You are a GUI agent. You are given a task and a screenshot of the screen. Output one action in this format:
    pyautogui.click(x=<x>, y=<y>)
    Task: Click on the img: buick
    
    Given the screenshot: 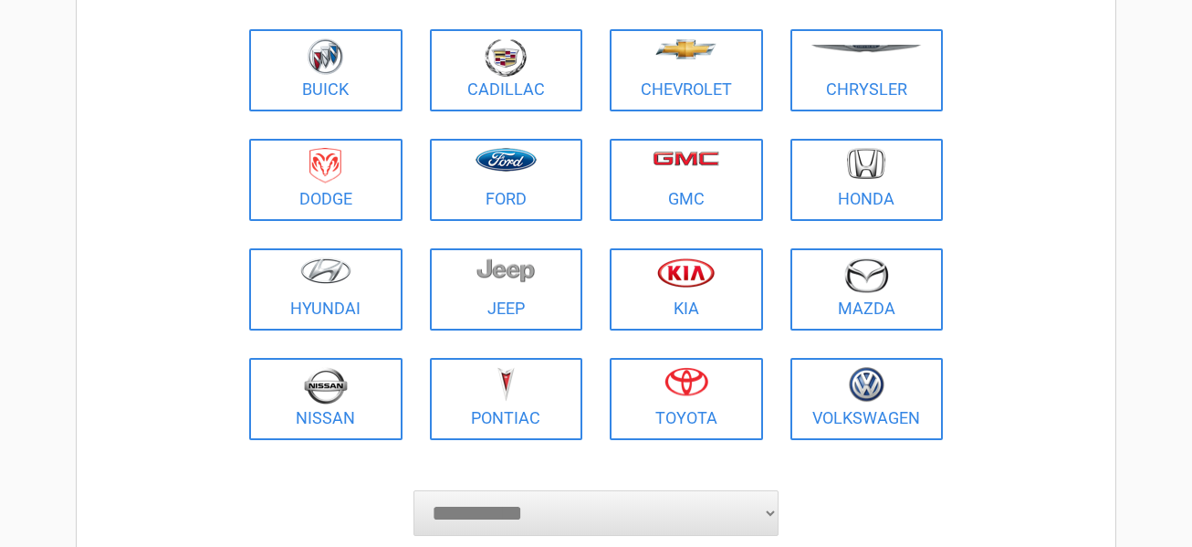 What is the action you would take?
    pyautogui.click(x=325, y=57)
    